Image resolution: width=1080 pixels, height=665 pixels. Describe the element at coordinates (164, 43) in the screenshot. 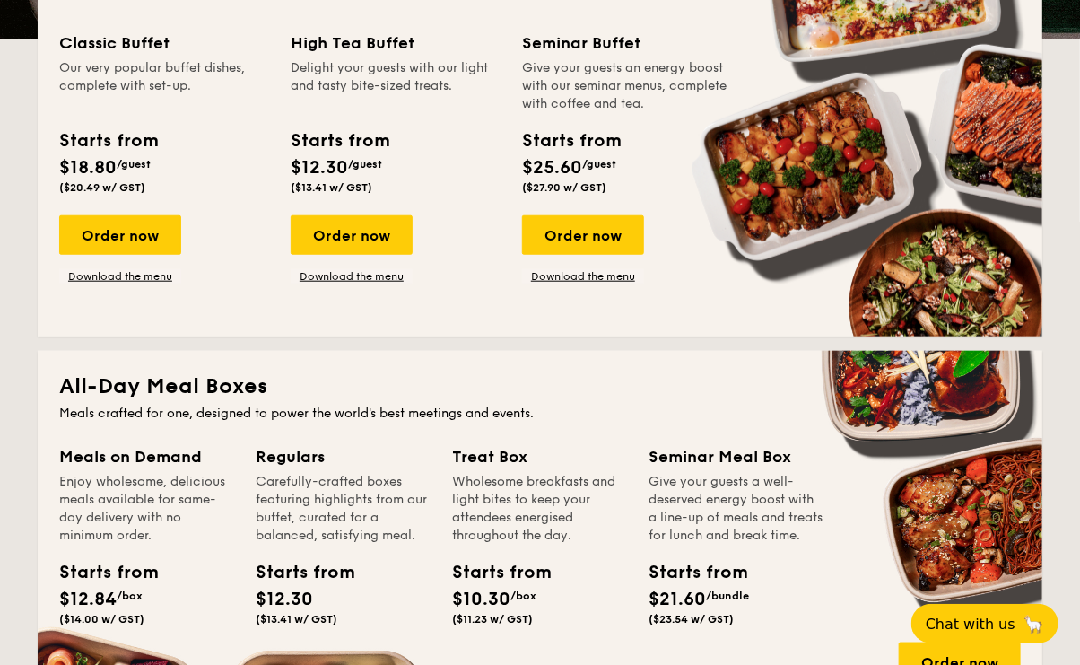

I see `div: Classic Buffet` at that location.